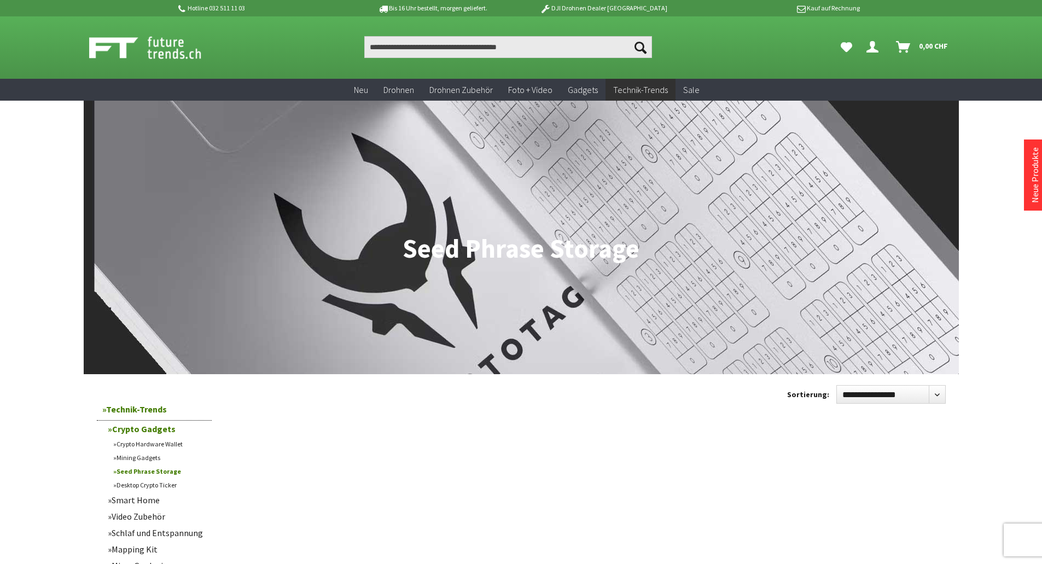 Image resolution: width=1042 pixels, height=564 pixels. Describe the element at coordinates (582, 90) in the screenshot. I see `a: Gadgets` at that location.